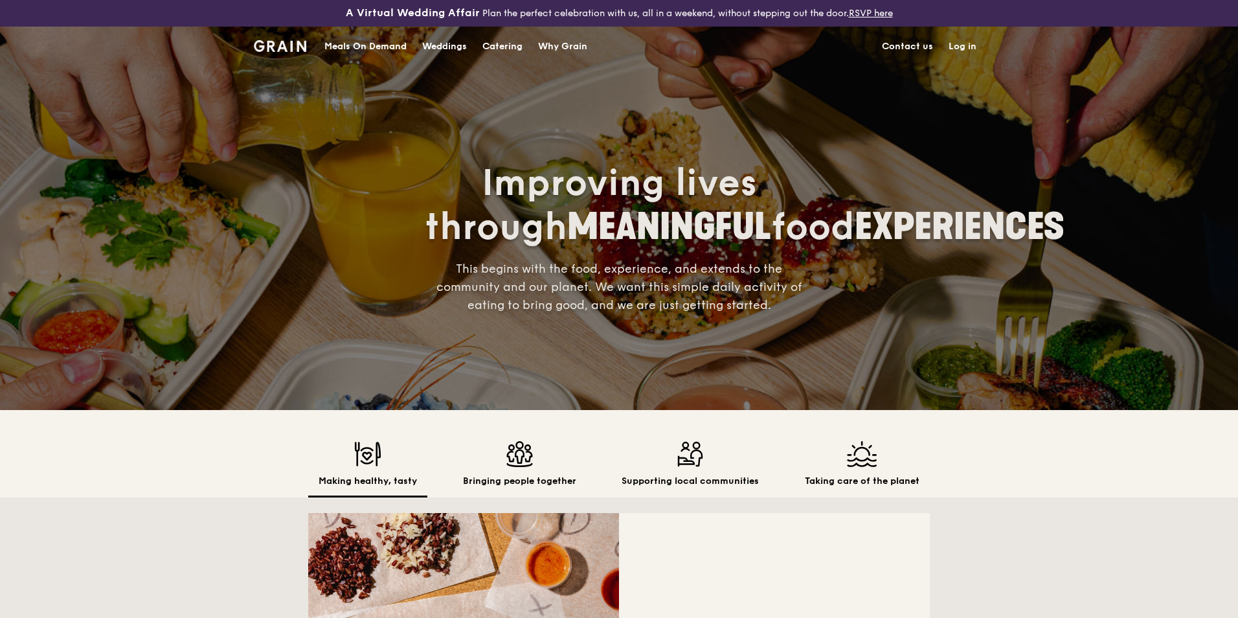 This screenshot has width=1238, height=618. I want to click on img: Taking care of the planet, so click(862, 454).